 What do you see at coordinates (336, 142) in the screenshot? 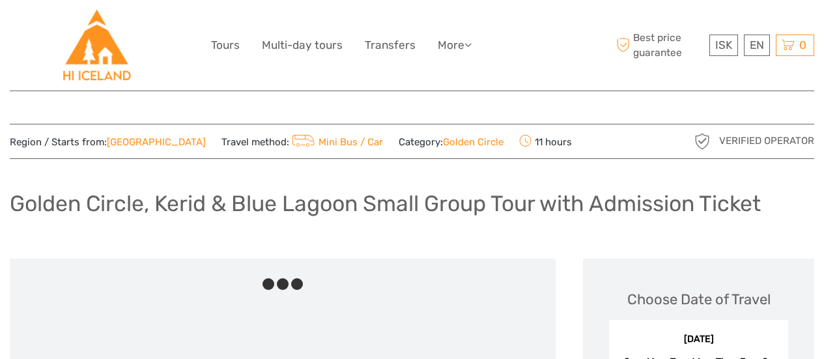
I see `a: Mini Bus / Car` at bounding box center [336, 142].